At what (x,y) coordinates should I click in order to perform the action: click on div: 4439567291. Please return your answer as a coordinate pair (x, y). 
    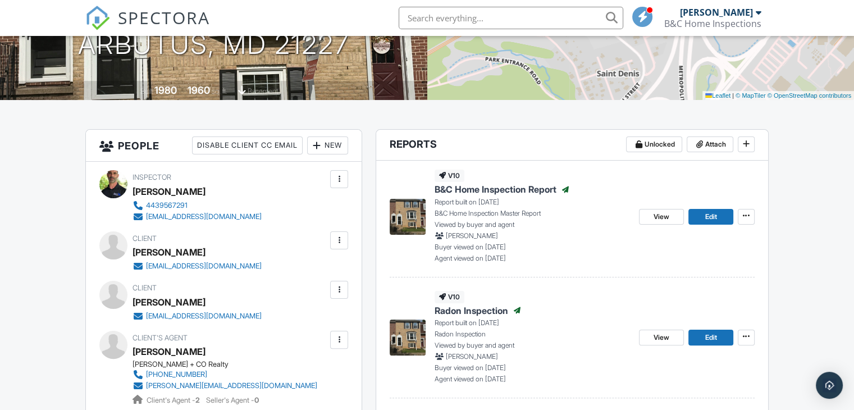
    Looking at the image, I should click on (167, 205).